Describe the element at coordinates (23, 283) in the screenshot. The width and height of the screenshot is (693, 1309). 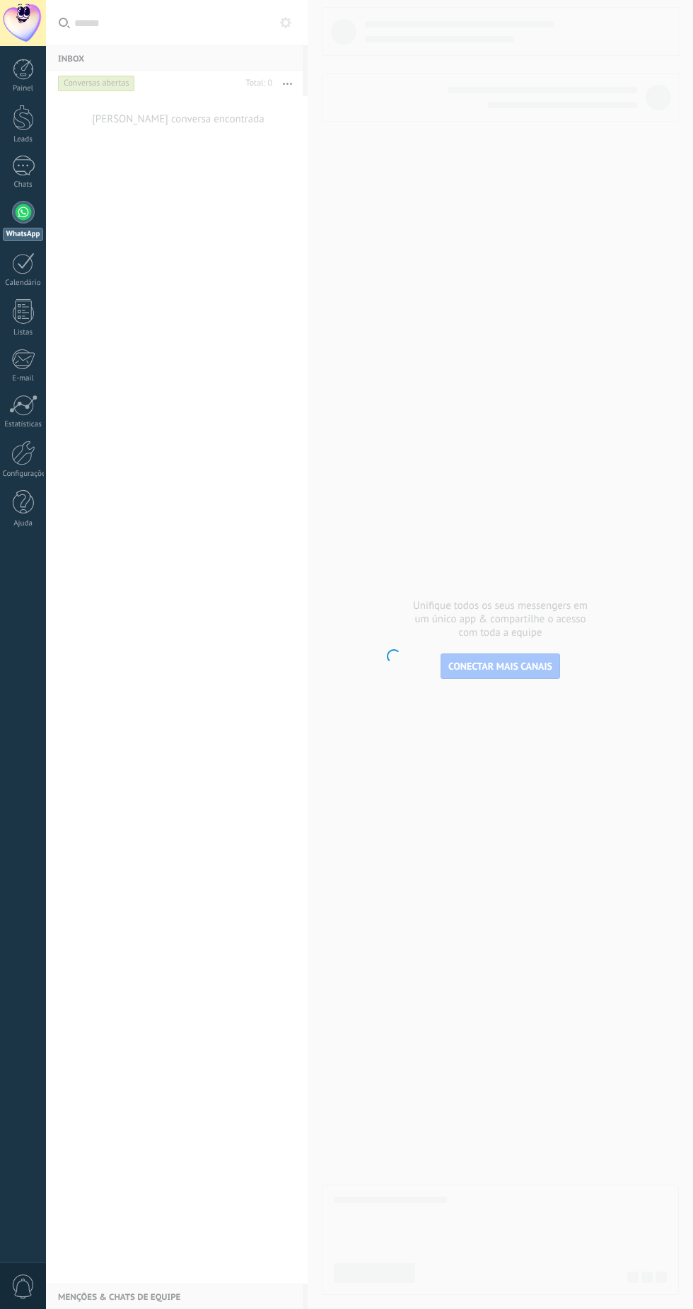
I see `div: Calendário` at that location.